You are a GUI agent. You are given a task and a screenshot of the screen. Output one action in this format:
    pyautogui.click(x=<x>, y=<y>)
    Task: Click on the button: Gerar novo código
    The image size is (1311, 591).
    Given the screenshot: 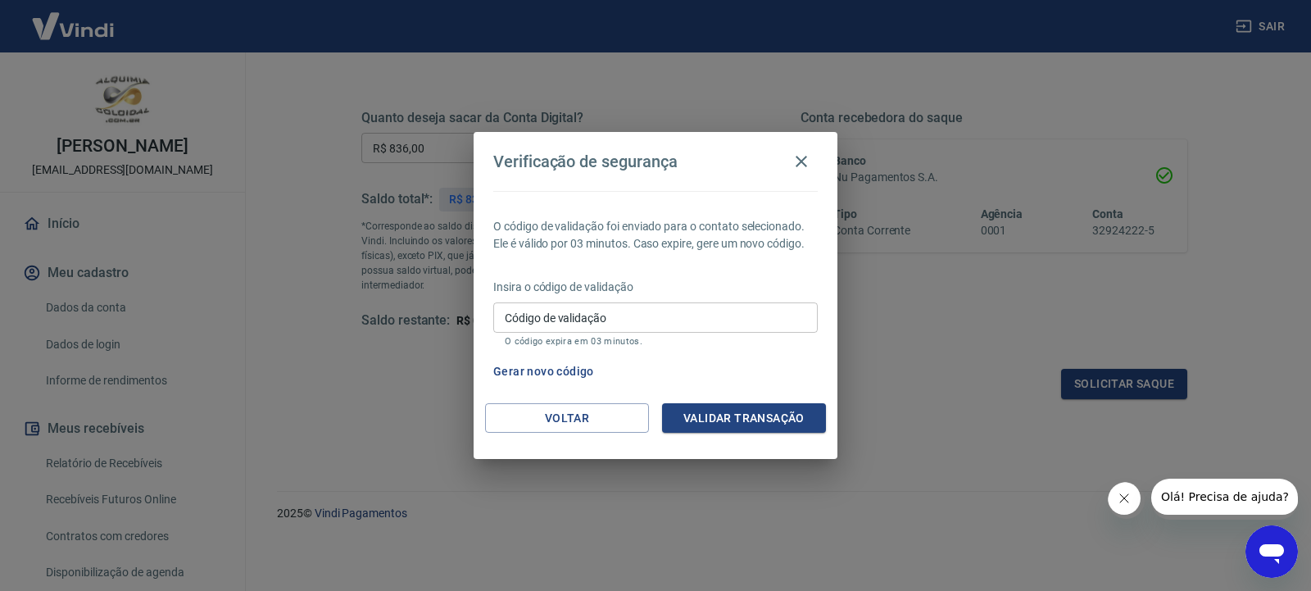 What is the action you would take?
    pyautogui.click(x=543, y=371)
    